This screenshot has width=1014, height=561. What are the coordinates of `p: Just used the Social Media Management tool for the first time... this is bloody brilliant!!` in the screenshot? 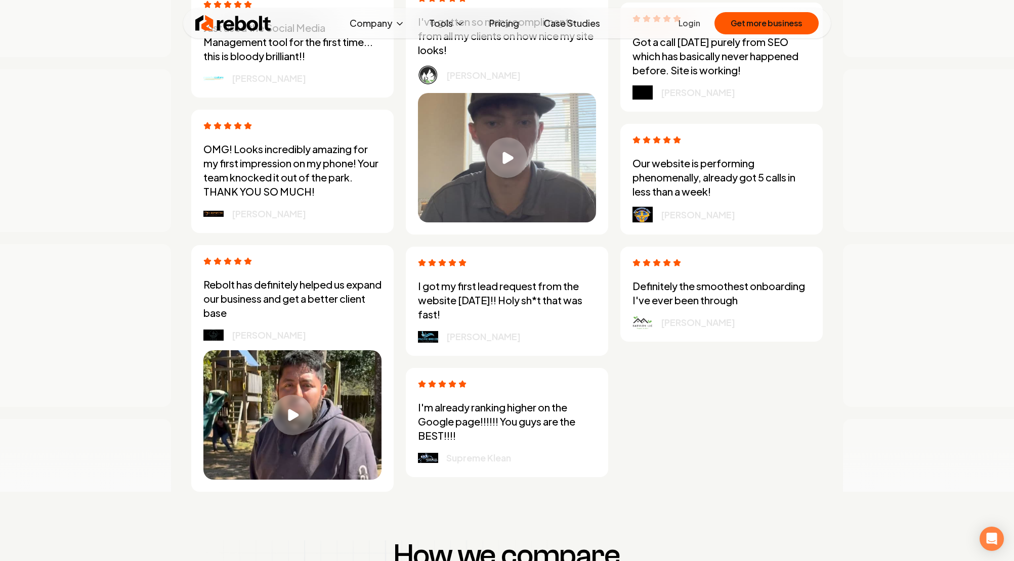 It's located at (292, 42).